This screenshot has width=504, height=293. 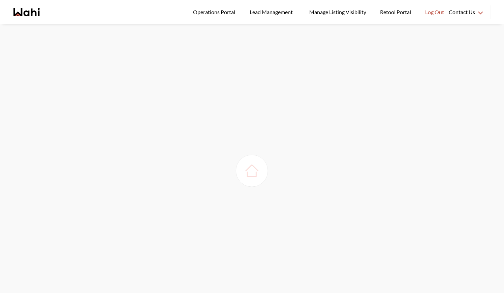 What do you see at coordinates (272, 12) in the screenshot?
I see `span: Lead Management` at bounding box center [272, 12].